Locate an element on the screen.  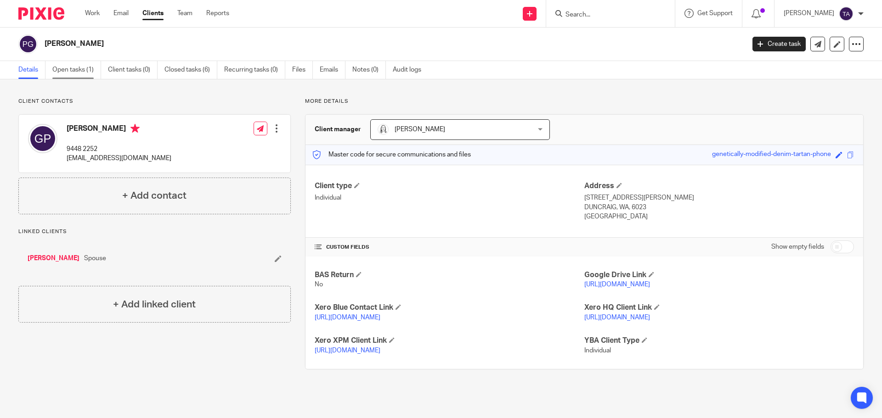
h4: BAS Return is located at coordinates (449, 275).